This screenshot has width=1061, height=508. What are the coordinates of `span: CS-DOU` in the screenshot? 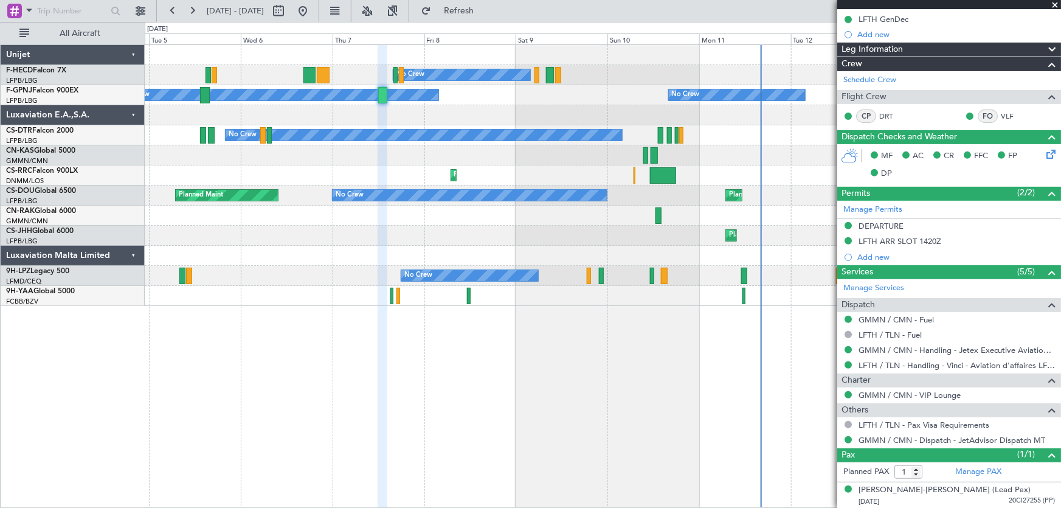 It's located at (20, 191).